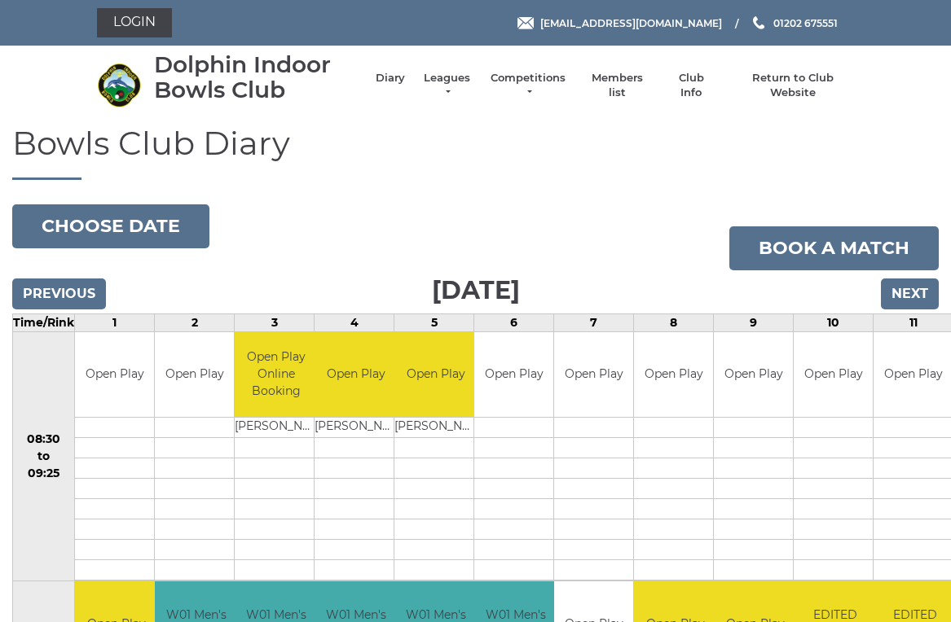  Describe the element at coordinates (134, 23) in the screenshot. I see `a: Login` at that location.